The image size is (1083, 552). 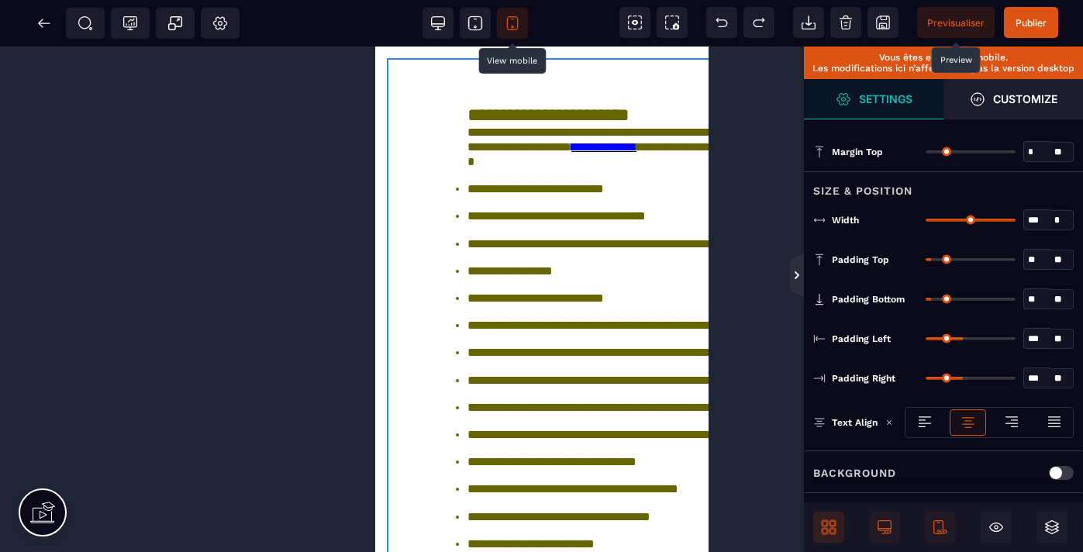 I want to click on p: Vous êtes en version mobile., so click(x=944, y=57).